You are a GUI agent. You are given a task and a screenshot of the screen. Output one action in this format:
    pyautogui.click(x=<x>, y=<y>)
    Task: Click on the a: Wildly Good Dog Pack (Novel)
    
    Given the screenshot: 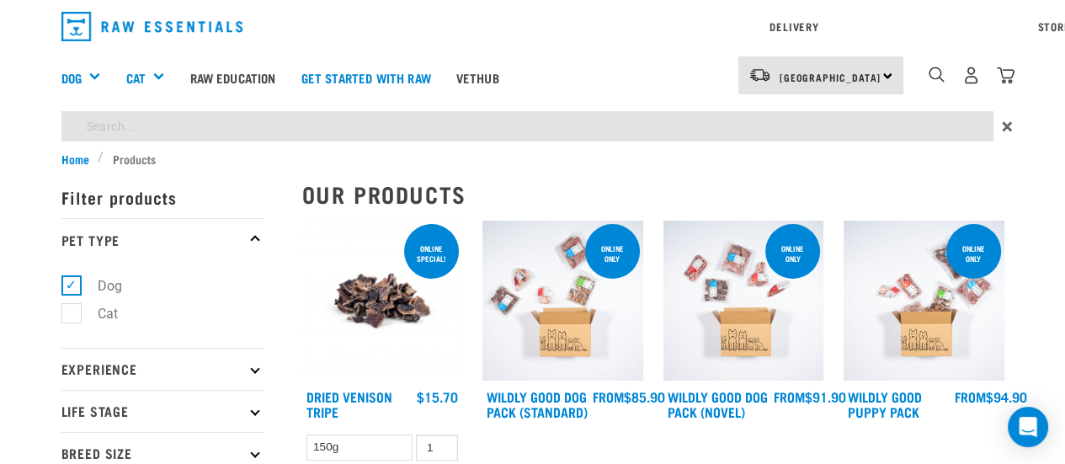 What is the action you would take?
    pyautogui.click(x=717, y=403)
    